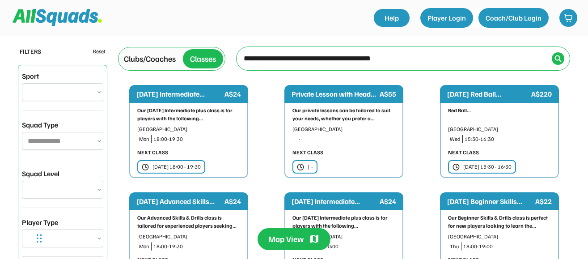  Describe the element at coordinates (508, 139) in the screenshot. I see `div: 15:30-16:30` at that location.